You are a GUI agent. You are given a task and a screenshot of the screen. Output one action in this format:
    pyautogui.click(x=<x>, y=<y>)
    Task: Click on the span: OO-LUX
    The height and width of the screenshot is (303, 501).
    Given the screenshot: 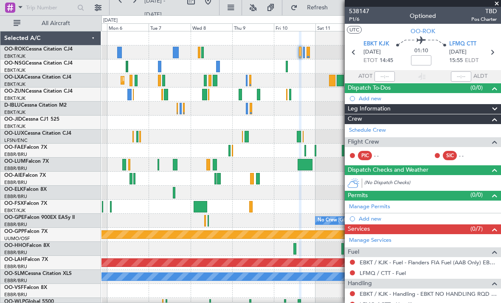 What is the action you would take?
    pyautogui.click(x=14, y=133)
    